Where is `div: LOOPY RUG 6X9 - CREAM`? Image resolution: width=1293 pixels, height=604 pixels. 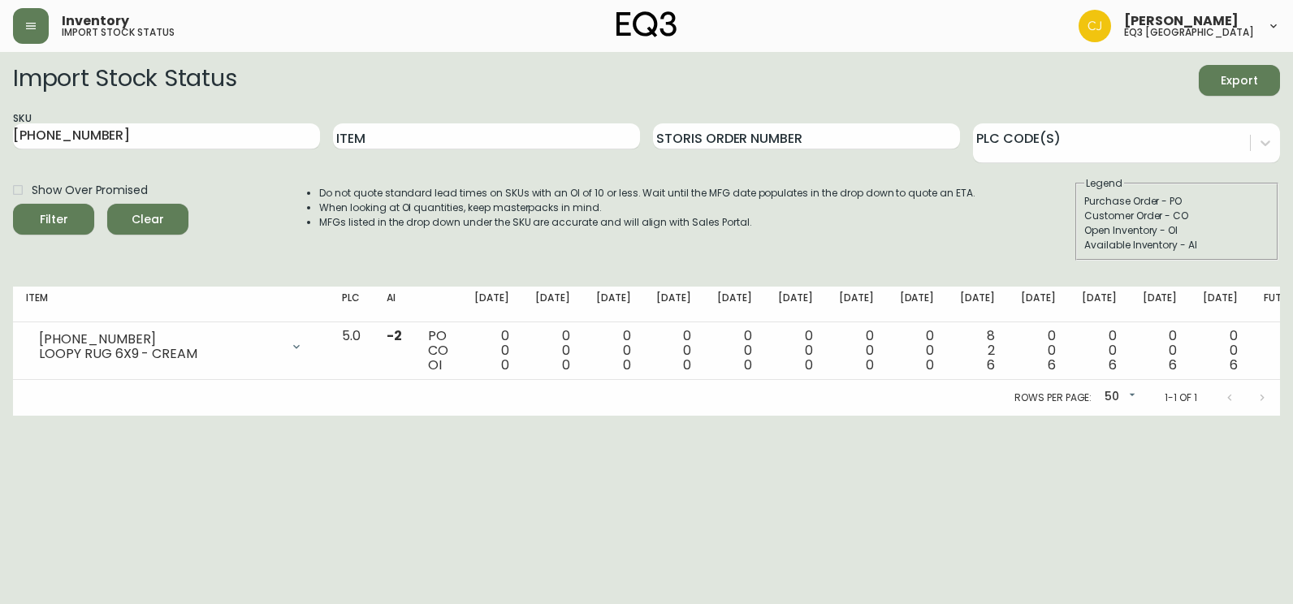 div: LOOPY RUG 6X9 - CREAM is located at coordinates (159, 354).